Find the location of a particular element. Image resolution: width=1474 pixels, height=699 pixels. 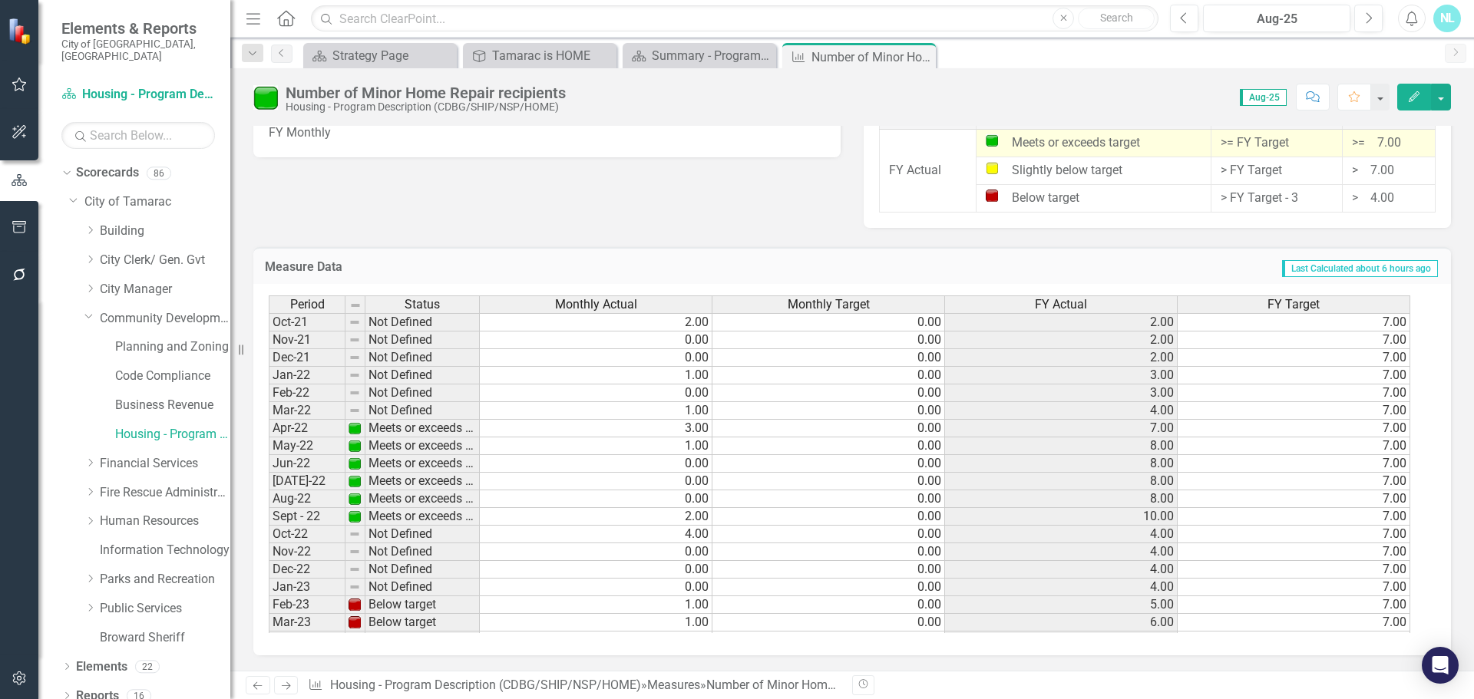

a: Summary - Program Description (CDBG/SHIP/NSP/HOME) is located at coordinates (699, 55).